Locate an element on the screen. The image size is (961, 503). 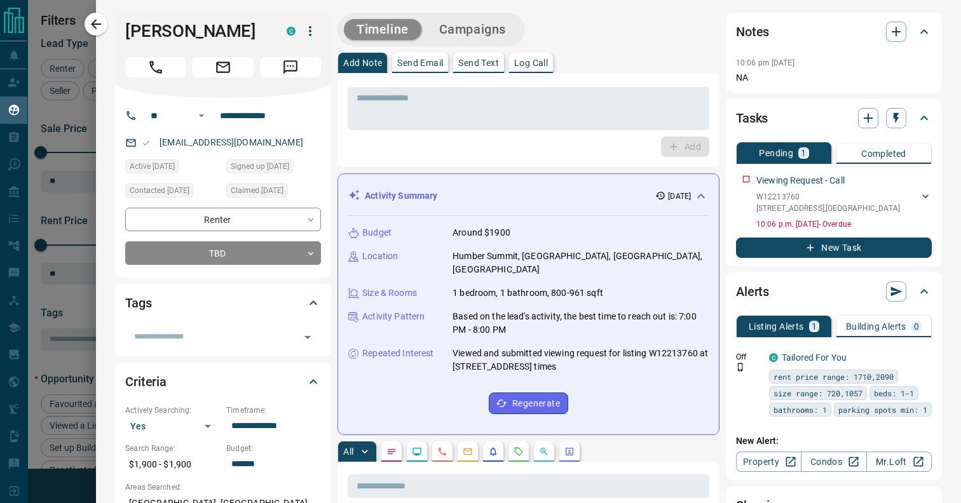
div: Tasks is located at coordinates (834, 118).